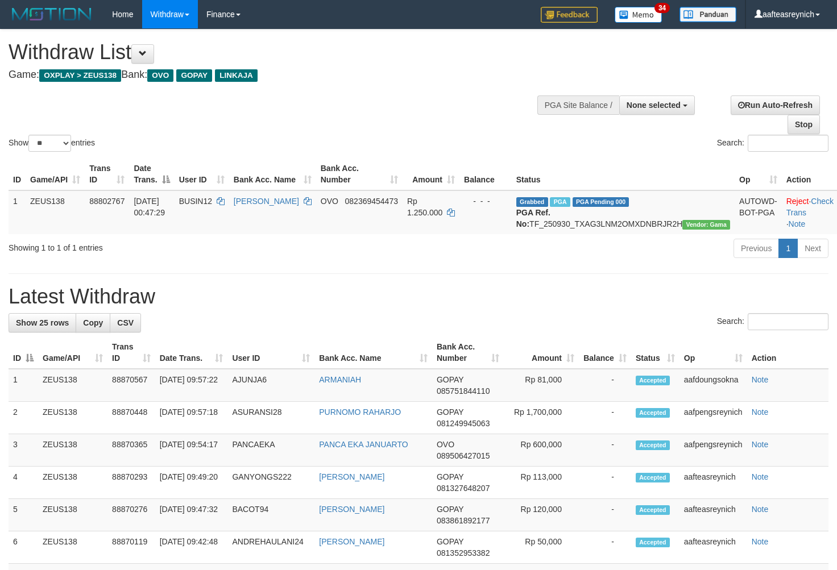 The height and width of the screenshot is (570, 837). I want to click on td: GANYONGS222, so click(271, 483).